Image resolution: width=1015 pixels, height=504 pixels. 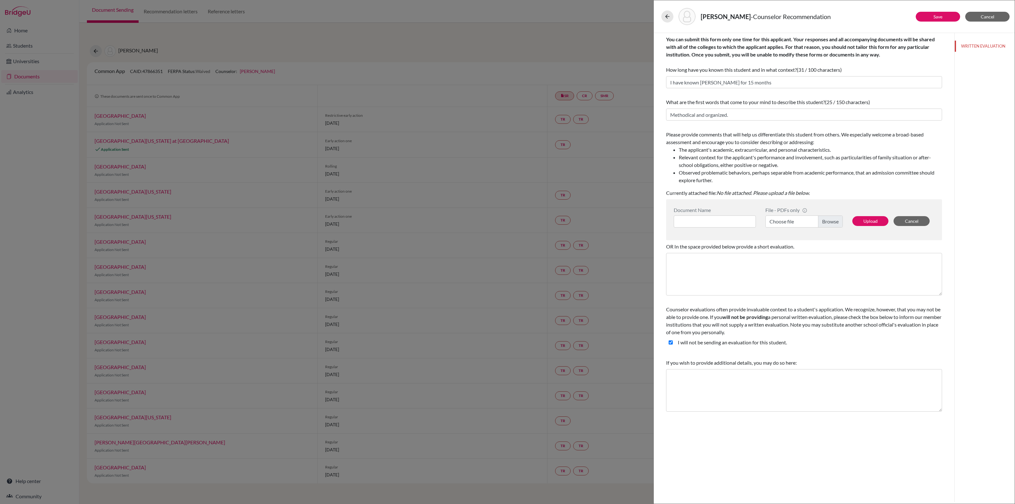 I want to click on li: Observed problematic behaviors, perhaps separable from academic performance, that an admission co..., so click(x=810, y=176).